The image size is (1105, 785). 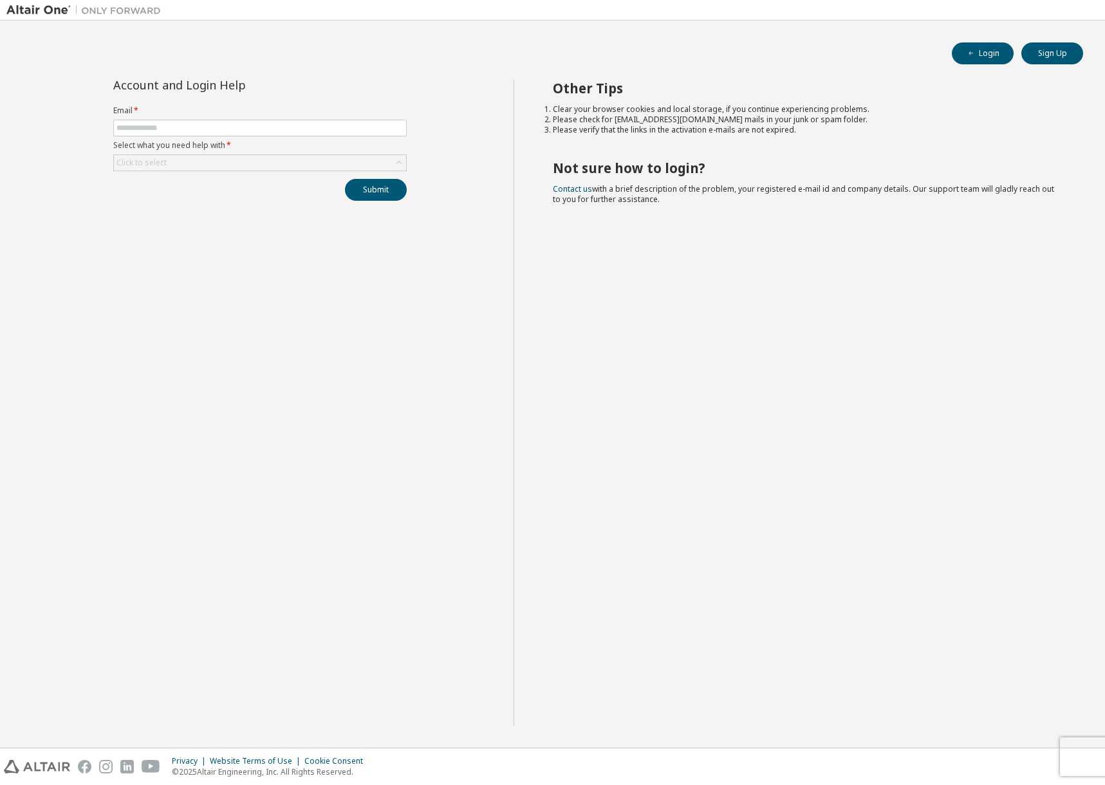 I want to click on label: Email, so click(x=260, y=111).